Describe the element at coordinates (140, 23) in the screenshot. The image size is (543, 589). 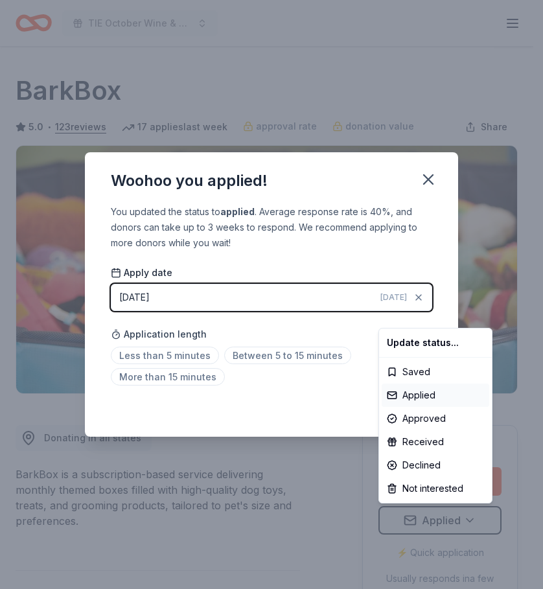
I see `span: TIE October Wine & Dine Fundraiser` at that location.